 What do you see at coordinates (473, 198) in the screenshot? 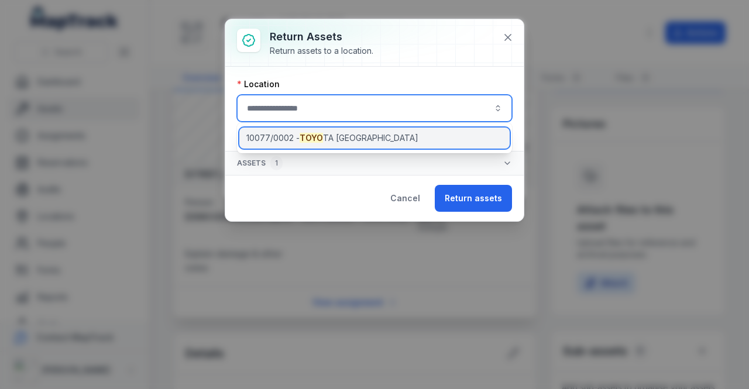
I see `button: Return assets` at bounding box center [473, 198].